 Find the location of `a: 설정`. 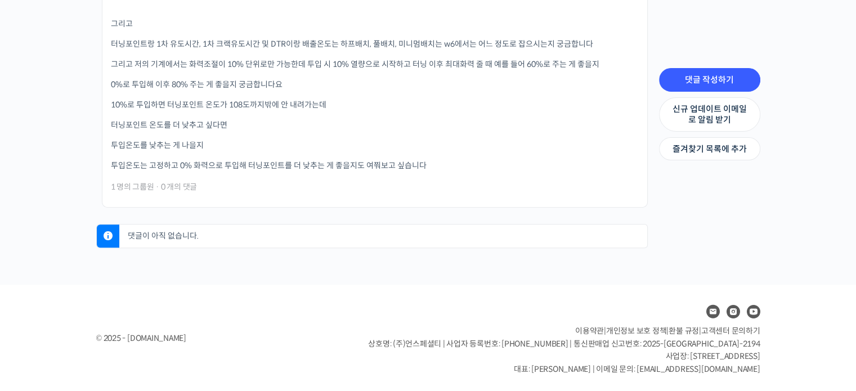

a: 설정 is located at coordinates (181, 312).